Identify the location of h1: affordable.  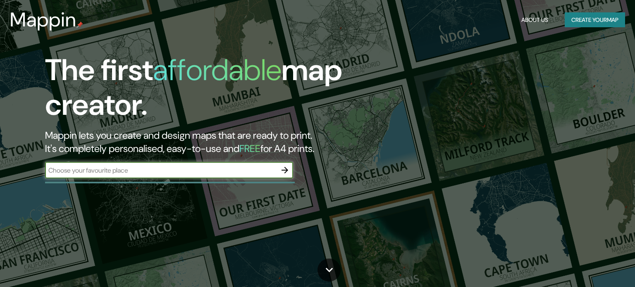
(217, 70).